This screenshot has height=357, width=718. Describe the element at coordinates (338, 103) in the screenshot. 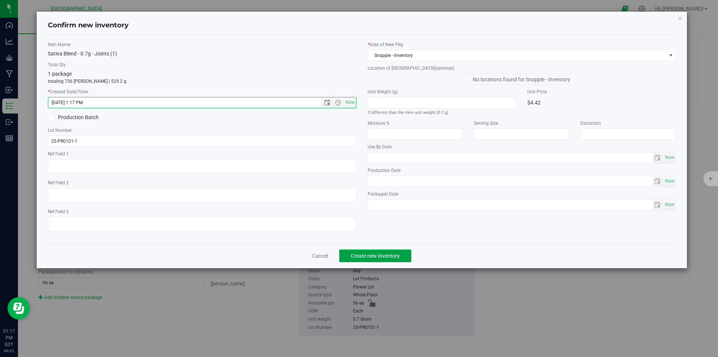

I see `span: Open the time view` at that location.